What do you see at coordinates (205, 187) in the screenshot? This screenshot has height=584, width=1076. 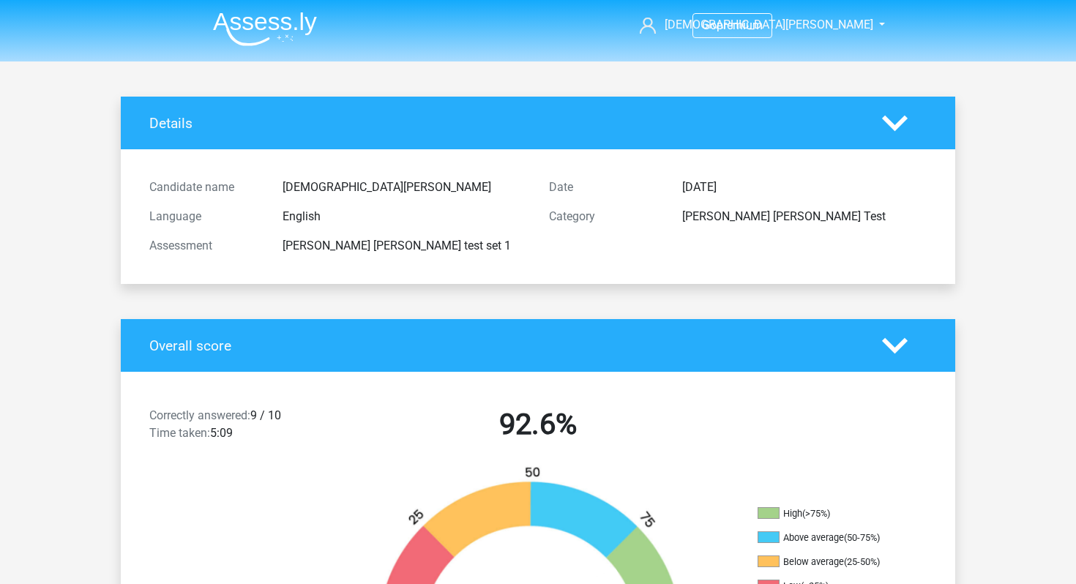 I see `div: Candidate name` at bounding box center [205, 187].